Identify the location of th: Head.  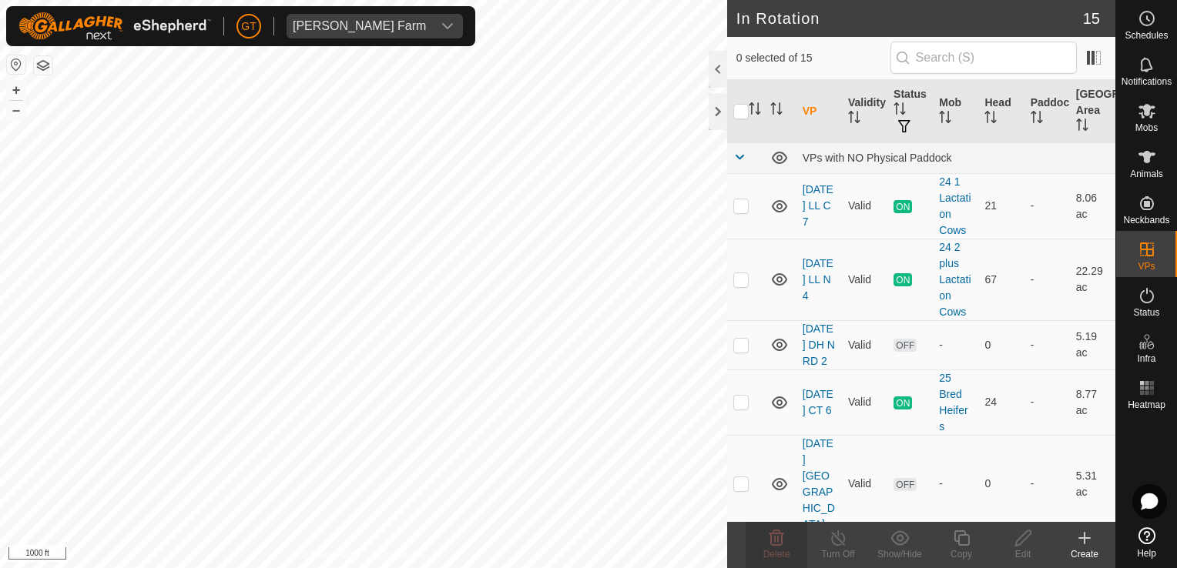
(1001, 112).